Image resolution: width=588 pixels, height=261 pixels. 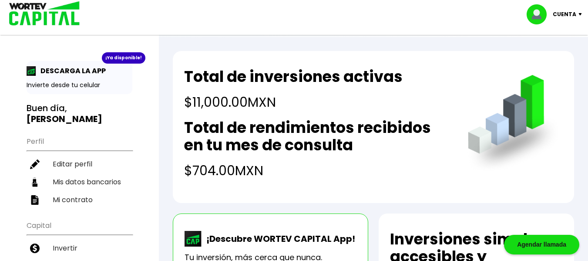 I want to click on li: Invertir, so click(x=79, y=248).